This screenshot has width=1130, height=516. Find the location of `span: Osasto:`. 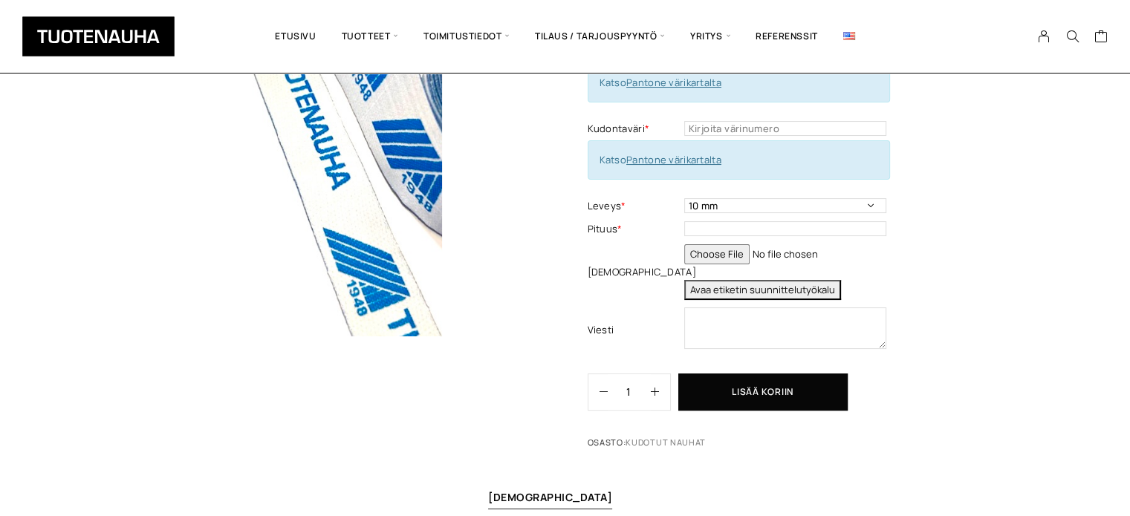

span: Osasto: is located at coordinates (685, 447).